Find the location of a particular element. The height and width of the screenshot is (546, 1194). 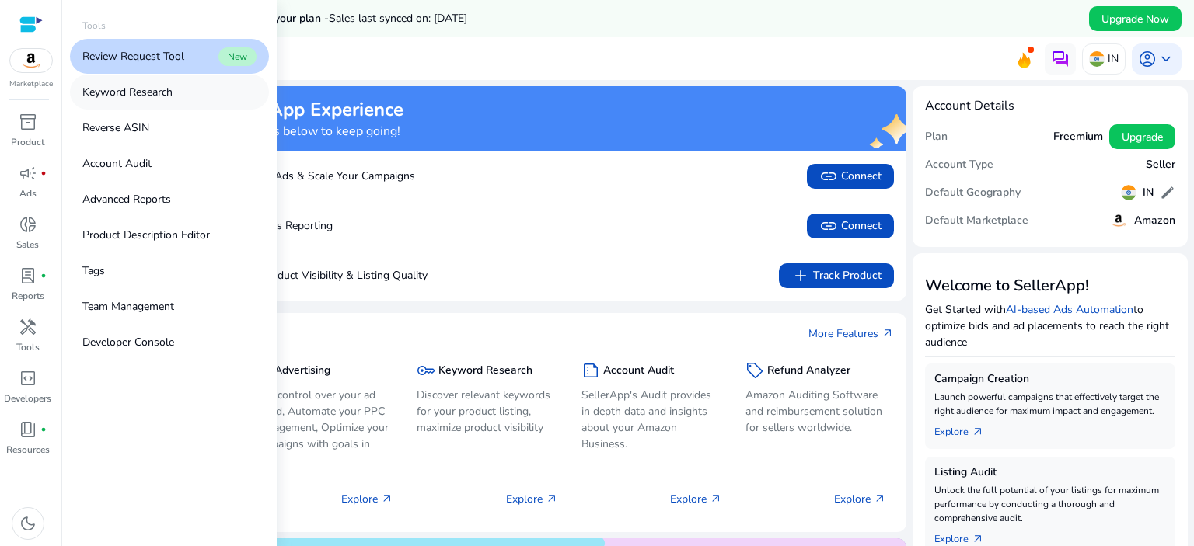

span: add is located at coordinates (800, 276).